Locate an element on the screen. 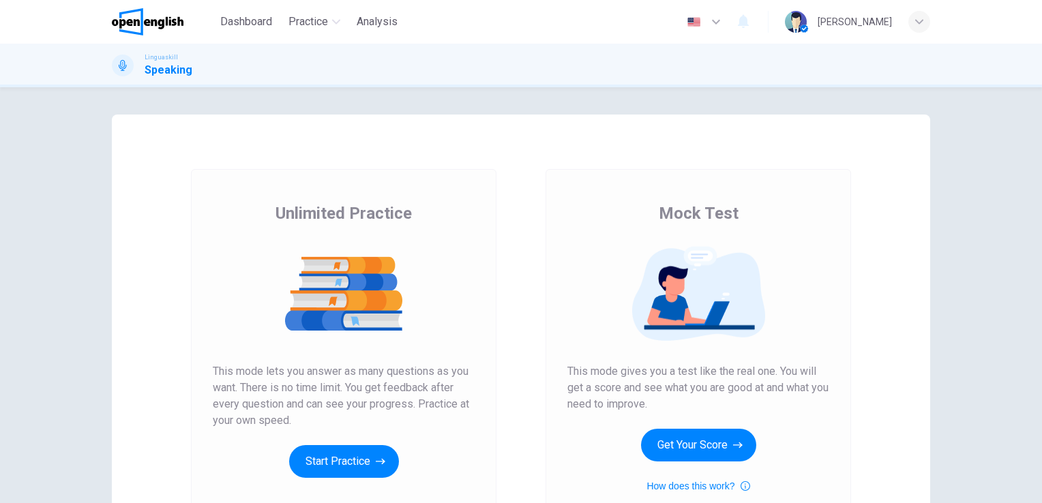  a: OpenEnglish logo is located at coordinates (163, 22).